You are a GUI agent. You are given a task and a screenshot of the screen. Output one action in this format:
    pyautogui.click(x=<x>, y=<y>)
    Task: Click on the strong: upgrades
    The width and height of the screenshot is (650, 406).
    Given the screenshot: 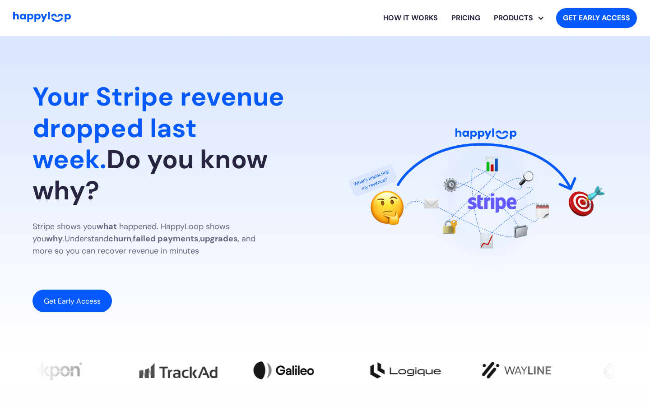 What is the action you would take?
    pyautogui.click(x=219, y=239)
    